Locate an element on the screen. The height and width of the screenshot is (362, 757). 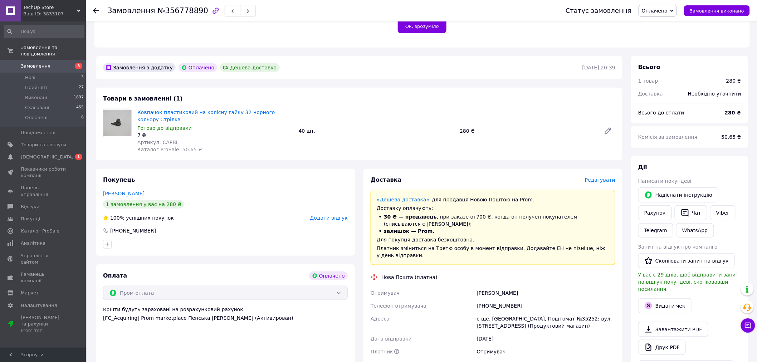
span: Аналітика is located at coordinates (33, 243).